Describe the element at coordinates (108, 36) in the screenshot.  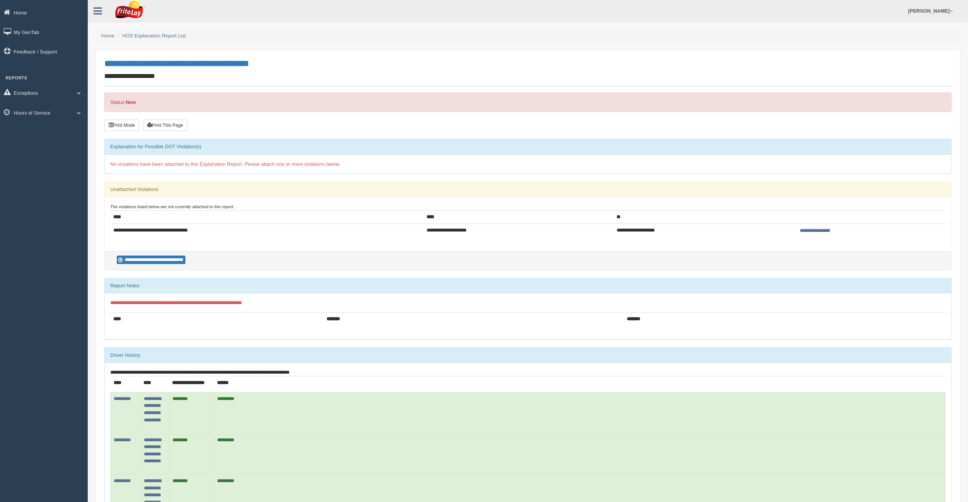
I see `a: Home` at that location.